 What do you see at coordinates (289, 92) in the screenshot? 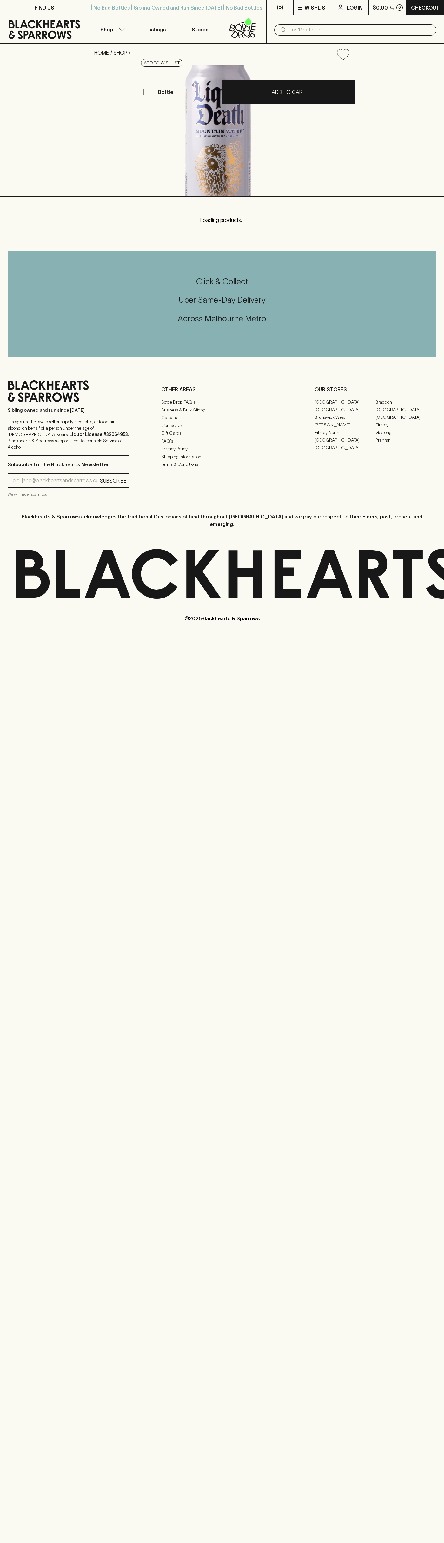
I see `p: ADD TO CART` at bounding box center [289, 92].